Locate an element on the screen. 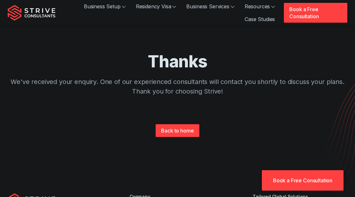 The image size is (355, 197). p: We've received your enquiry. One of our experienced consultants will contact you shortly to discu... is located at coordinates (177, 86).